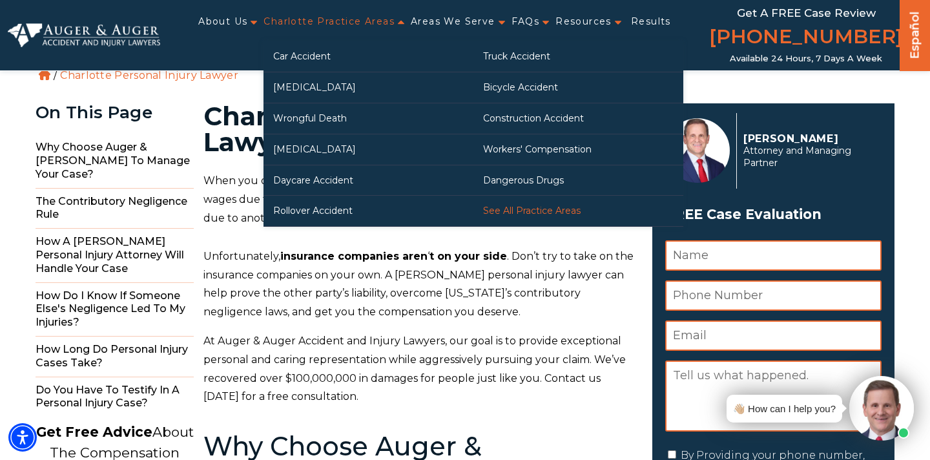 This screenshot has height=460, width=930. Describe the element at coordinates (578, 211) in the screenshot. I see `a: See All Practice Areas` at that location.